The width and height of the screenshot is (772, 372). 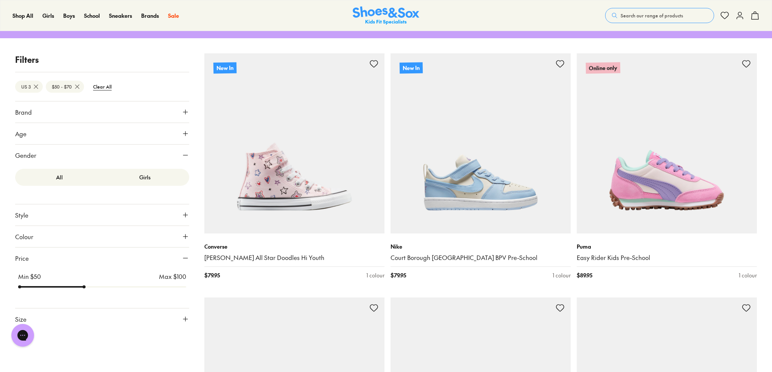 What do you see at coordinates (102, 155) in the screenshot?
I see `button: Gender` at bounding box center [102, 155].